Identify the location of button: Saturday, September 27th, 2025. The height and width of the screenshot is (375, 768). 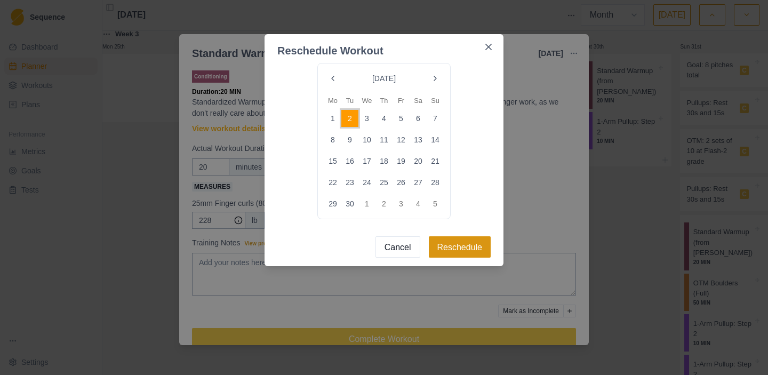
(418, 182).